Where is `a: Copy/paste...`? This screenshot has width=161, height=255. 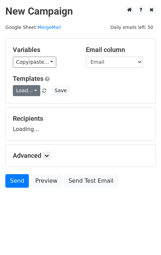
a: Copy/paste... is located at coordinates (35, 62).